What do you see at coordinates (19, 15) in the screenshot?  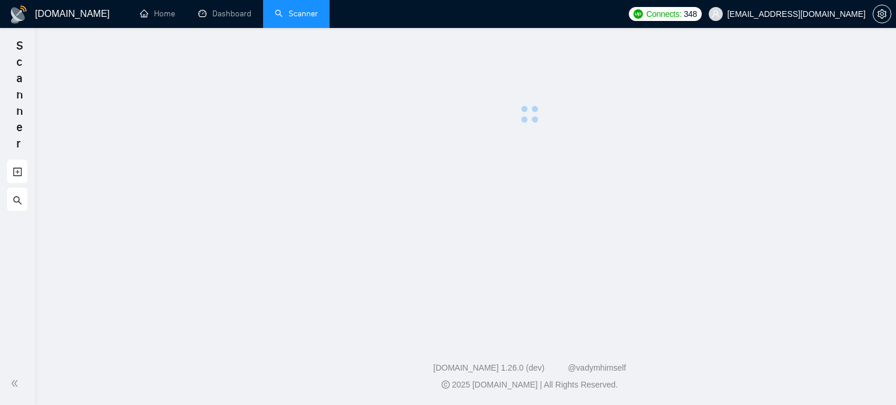 I see `img: logo` at bounding box center [19, 15].